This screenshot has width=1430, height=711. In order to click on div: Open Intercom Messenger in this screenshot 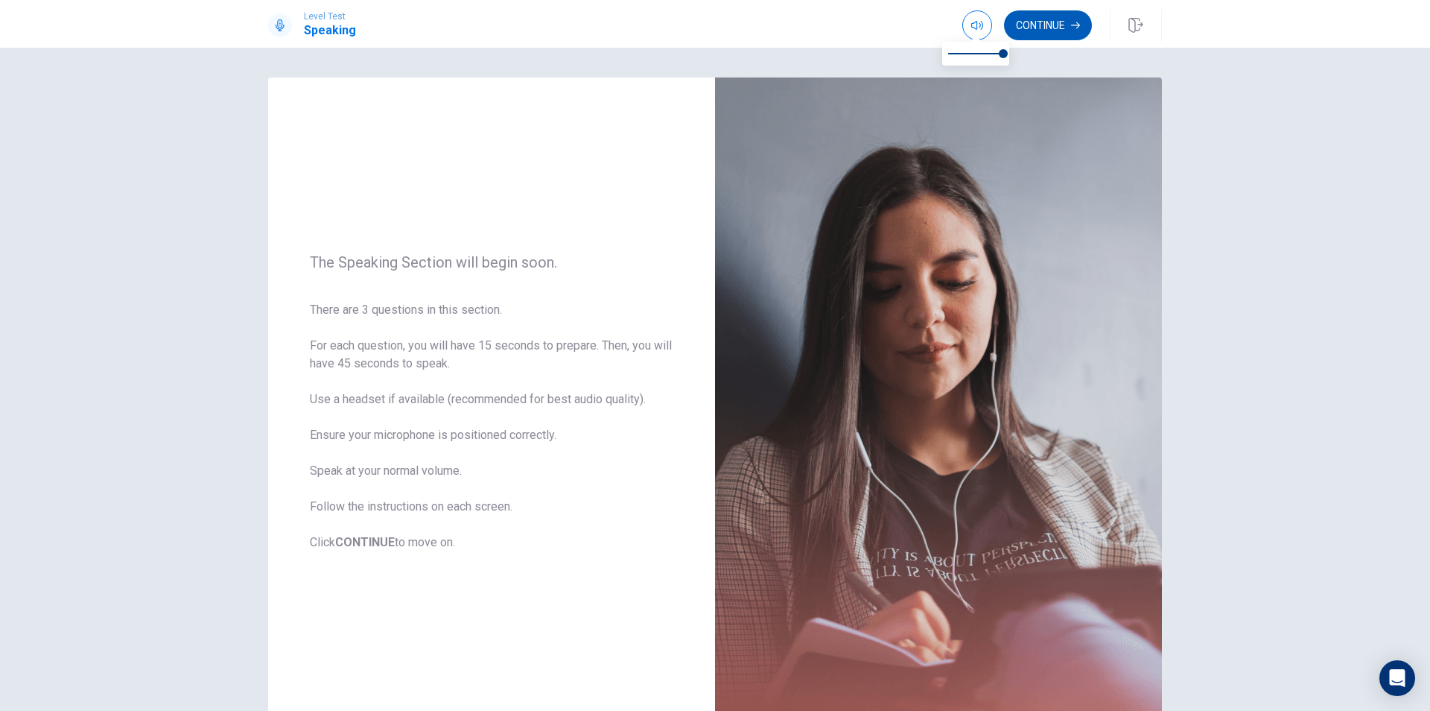, I will do `click(1397, 678)`.